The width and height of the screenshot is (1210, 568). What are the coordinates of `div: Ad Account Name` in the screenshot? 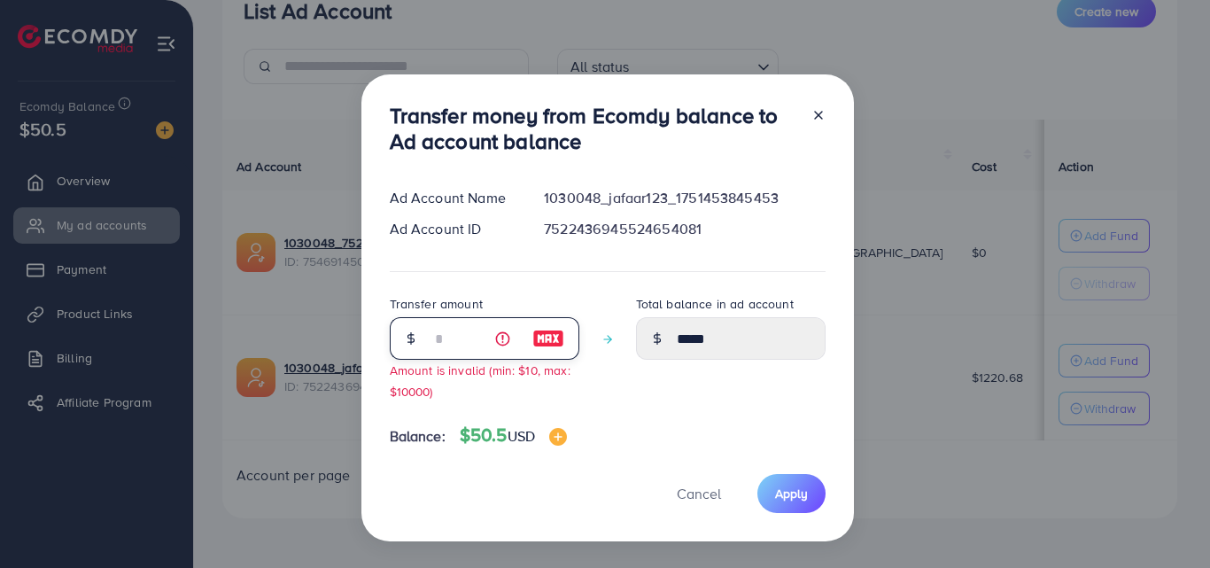 It's located at (453, 198).